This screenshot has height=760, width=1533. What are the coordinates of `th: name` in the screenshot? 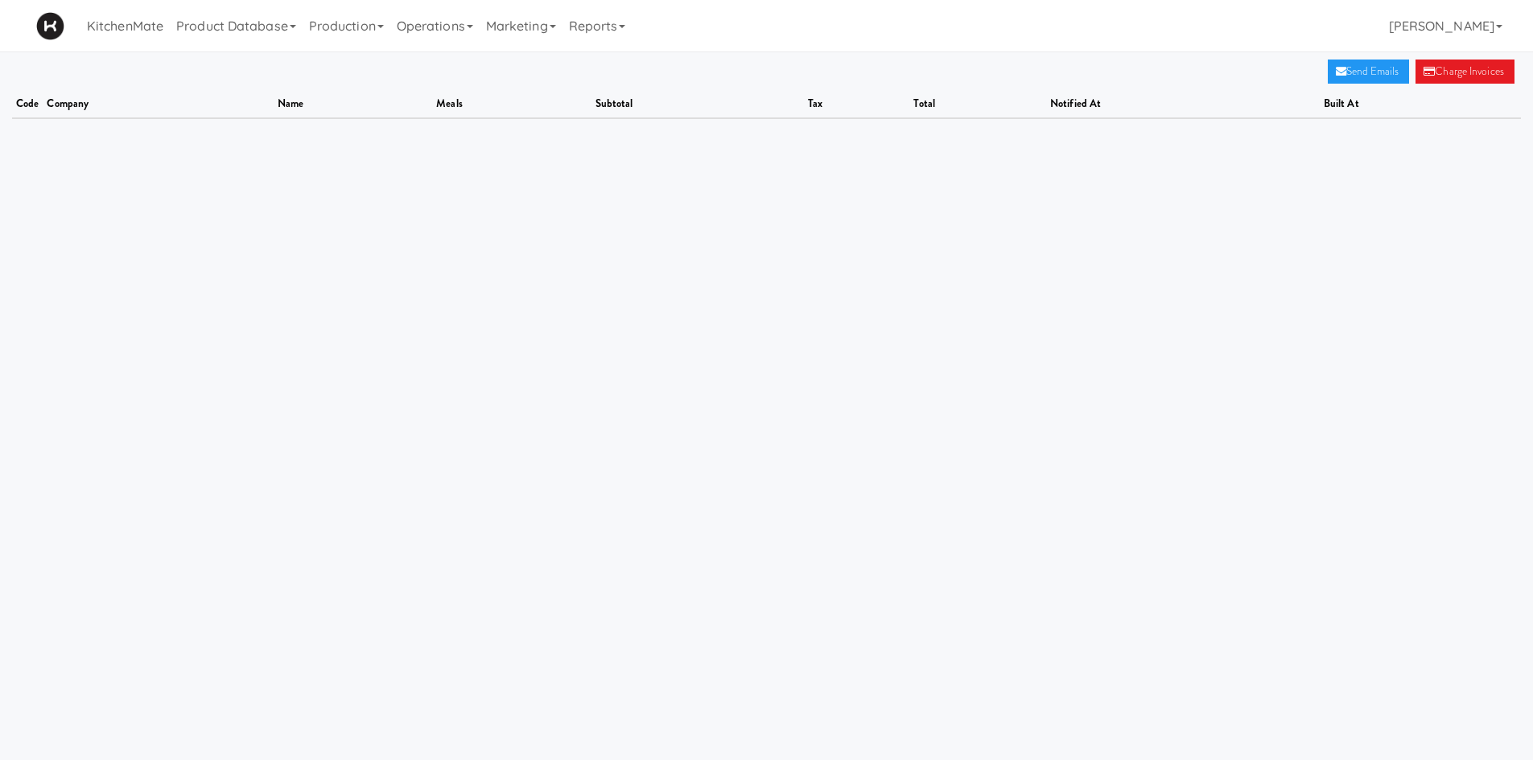 It's located at (352, 105).